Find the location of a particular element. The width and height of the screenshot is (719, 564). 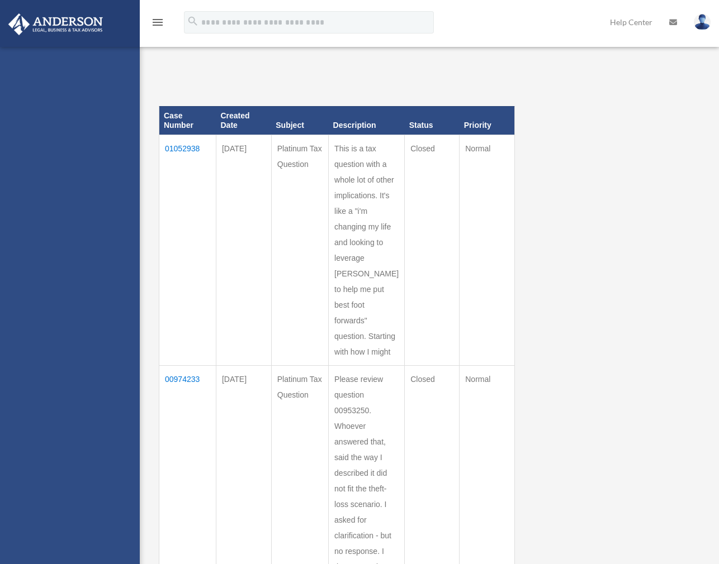

th: Subject is located at coordinates (300, 120).